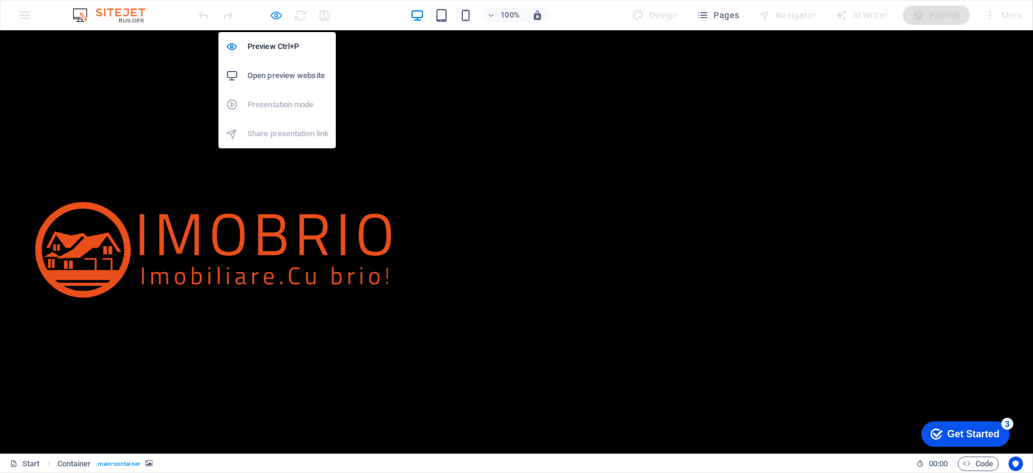 The width and height of the screenshot is (1033, 473). Describe the element at coordinates (718, 15) in the screenshot. I see `span: Pages` at that location.